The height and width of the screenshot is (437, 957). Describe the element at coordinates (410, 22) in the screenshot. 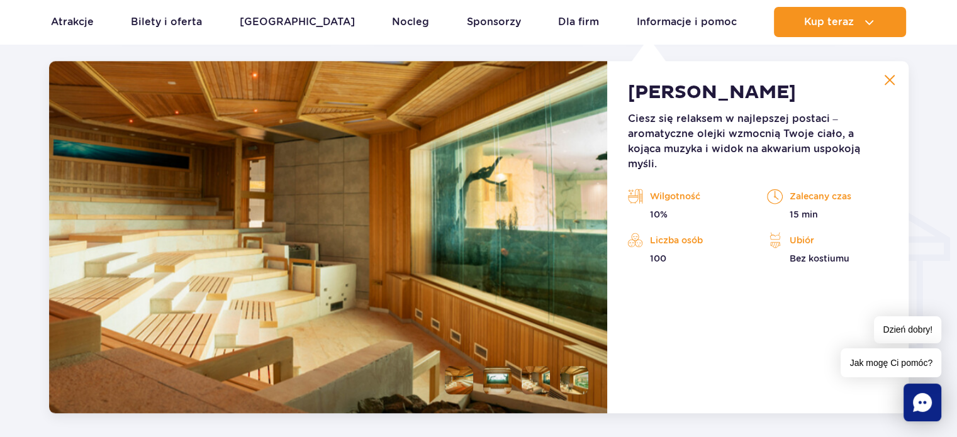

I see `a: Nocleg` at that location.